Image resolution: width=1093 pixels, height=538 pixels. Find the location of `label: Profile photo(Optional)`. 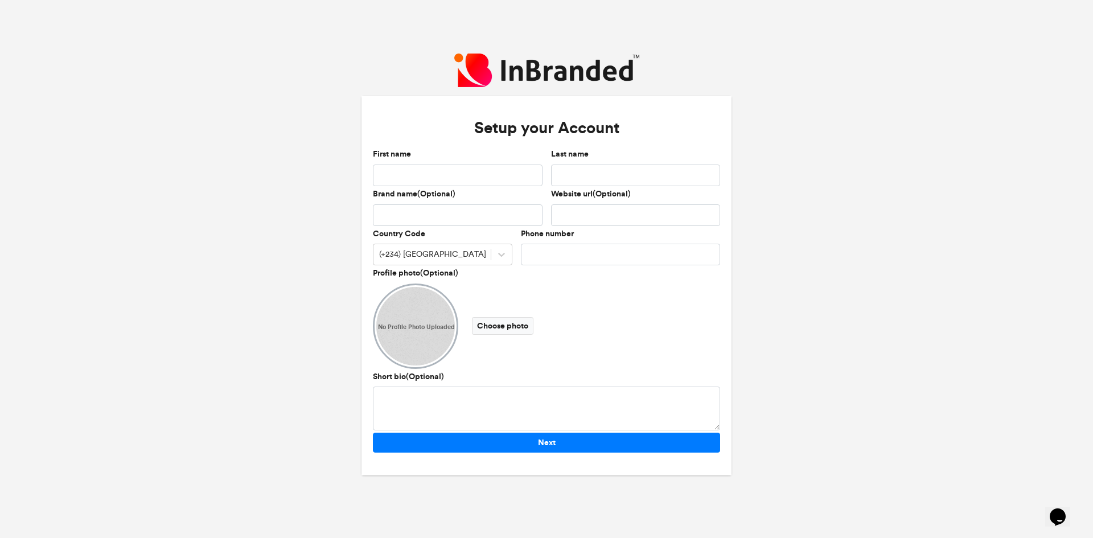

label: Profile photo(Optional) is located at coordinates (416, 273).